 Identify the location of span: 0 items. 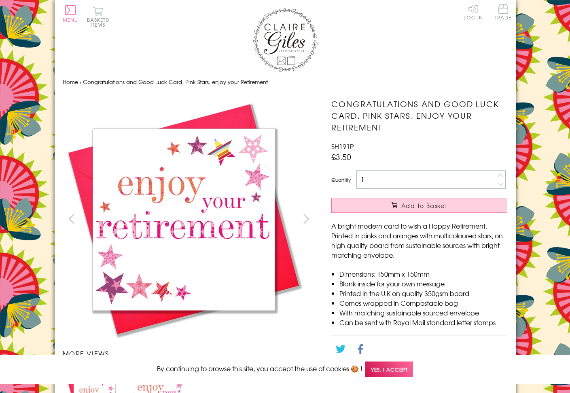
(100, 22).